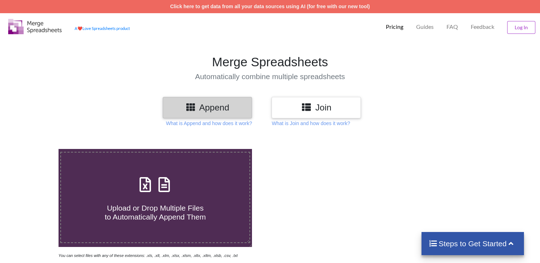  I want to click on img: Logo.png, so click(35, 26).